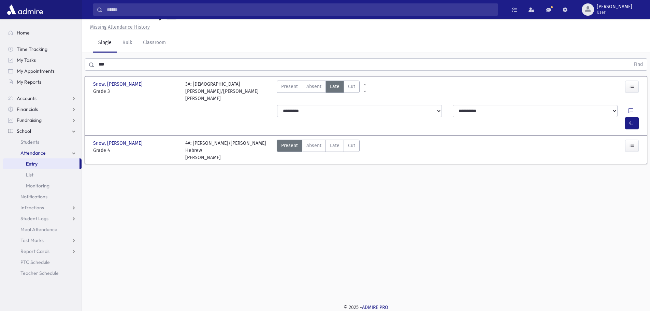  I want to click on a: Entry, so click(41, 164).